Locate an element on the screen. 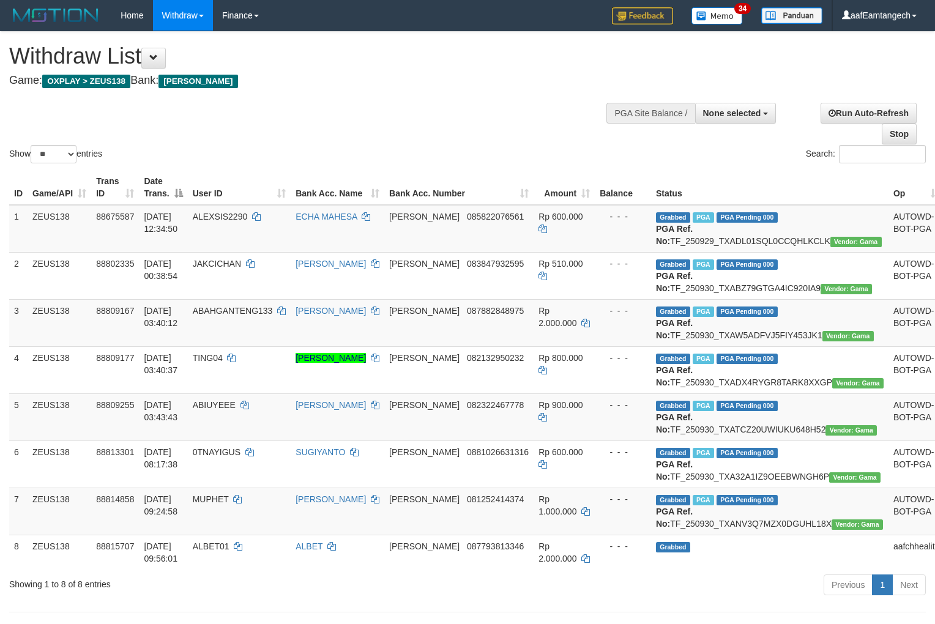 Image resolution: width=935 pixels, height=624 pixels. td: TF_250929_TXADL01SQL0CCQHLKCLK is located at coordinates (770, 229).